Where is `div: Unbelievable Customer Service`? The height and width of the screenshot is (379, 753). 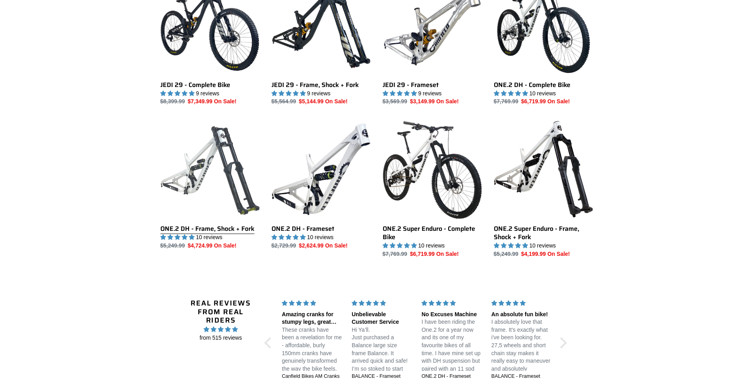 div: Unbelievable Customer Service is located at coordinates (382, 318).